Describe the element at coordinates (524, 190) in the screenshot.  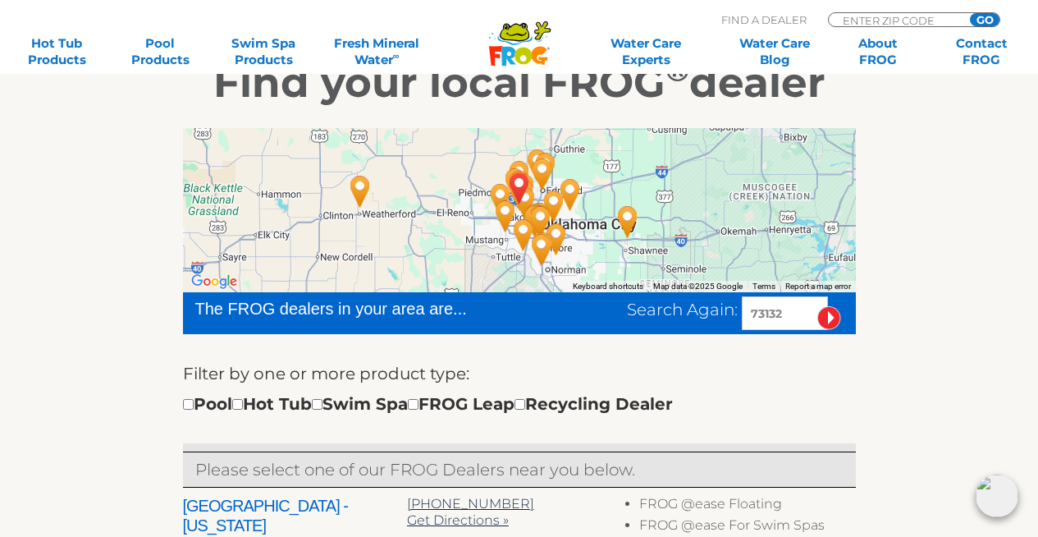
I see `div: Leslie's Poolmart, Inc. # 32 - 2 miles away.` at that location.